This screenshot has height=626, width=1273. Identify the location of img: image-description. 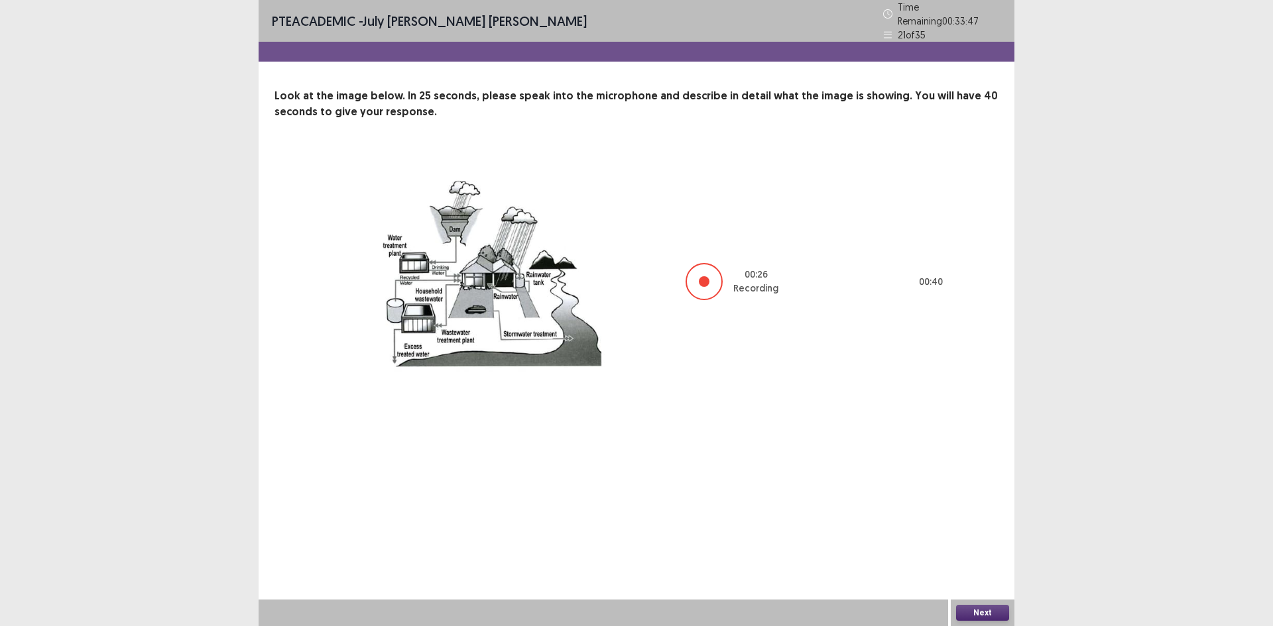
(493, 282).